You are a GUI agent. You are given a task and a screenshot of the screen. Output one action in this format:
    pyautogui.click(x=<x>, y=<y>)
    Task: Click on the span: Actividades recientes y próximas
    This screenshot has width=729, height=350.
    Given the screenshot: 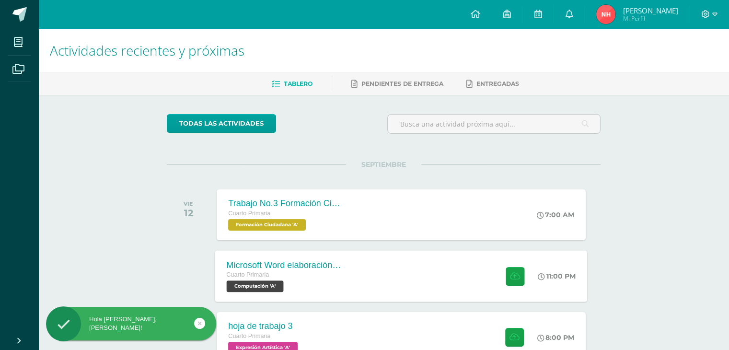 What is the action you would take?
    pyautogui.click(x=147, y=50)
    